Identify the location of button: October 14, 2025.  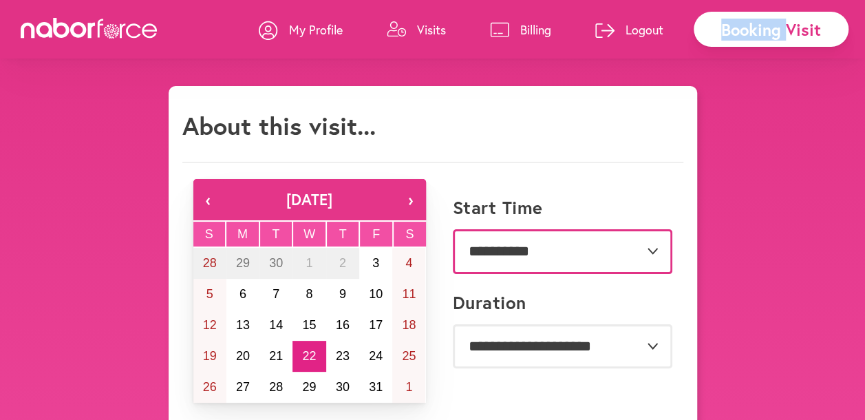
(276, 325).